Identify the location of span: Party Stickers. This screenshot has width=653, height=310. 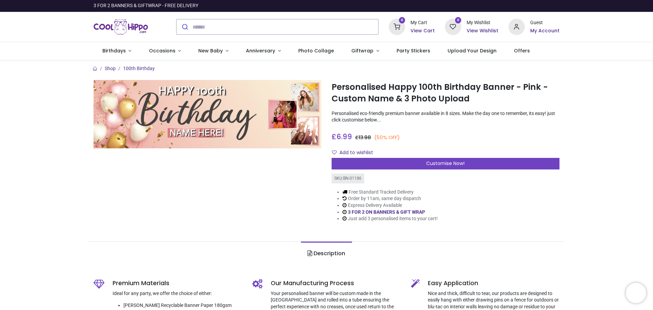
(414, 51).